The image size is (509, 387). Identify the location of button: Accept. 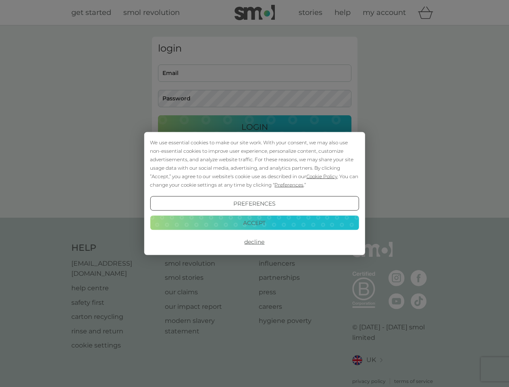
(254, 222).